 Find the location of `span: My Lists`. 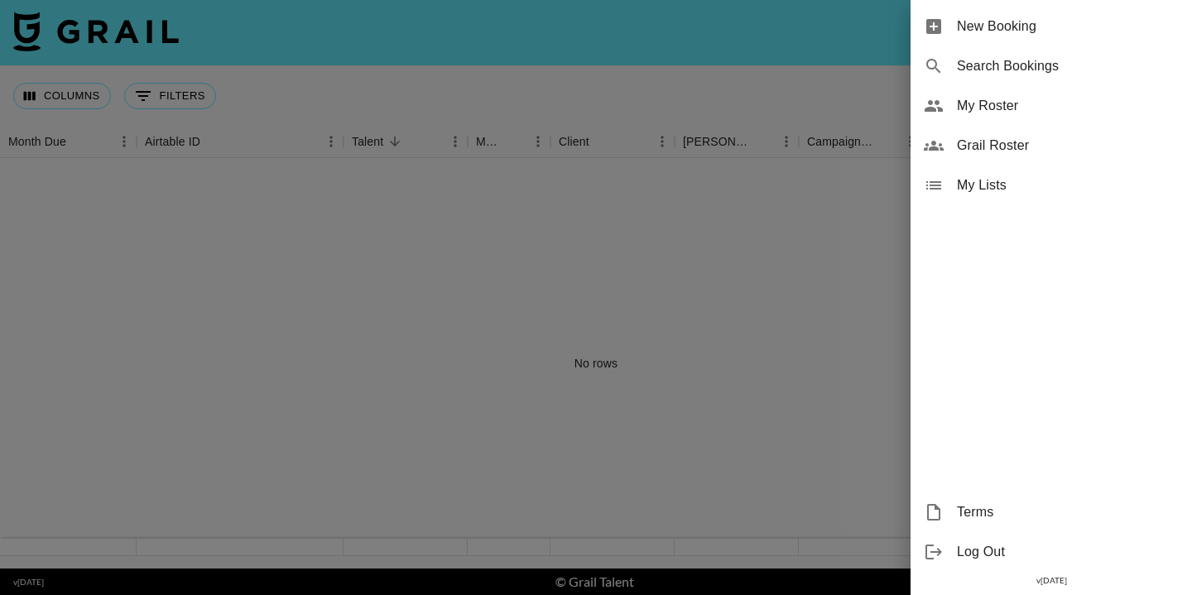

span: My Lists is located at coordinates (1068, 185).